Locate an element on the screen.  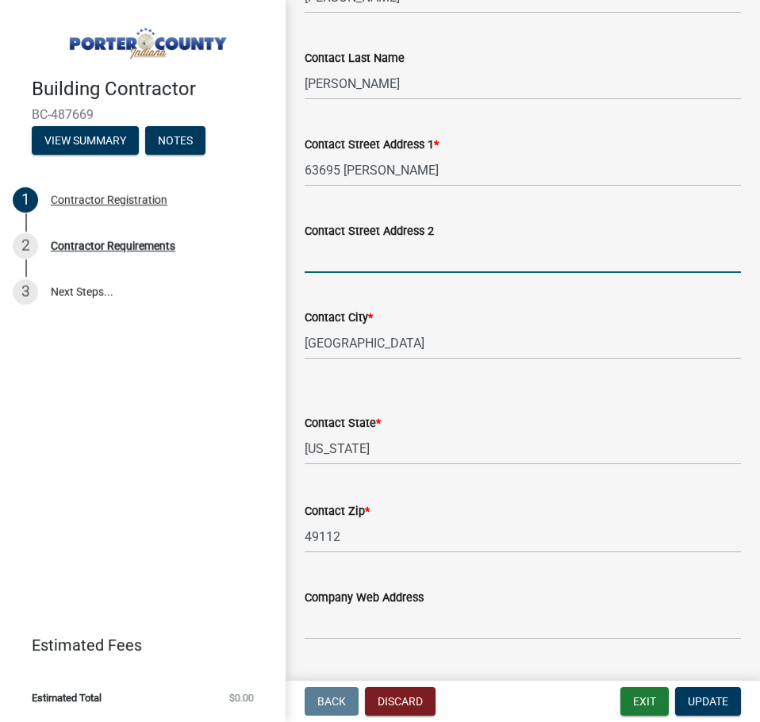
span: Back is located at coordinates (331, 701).